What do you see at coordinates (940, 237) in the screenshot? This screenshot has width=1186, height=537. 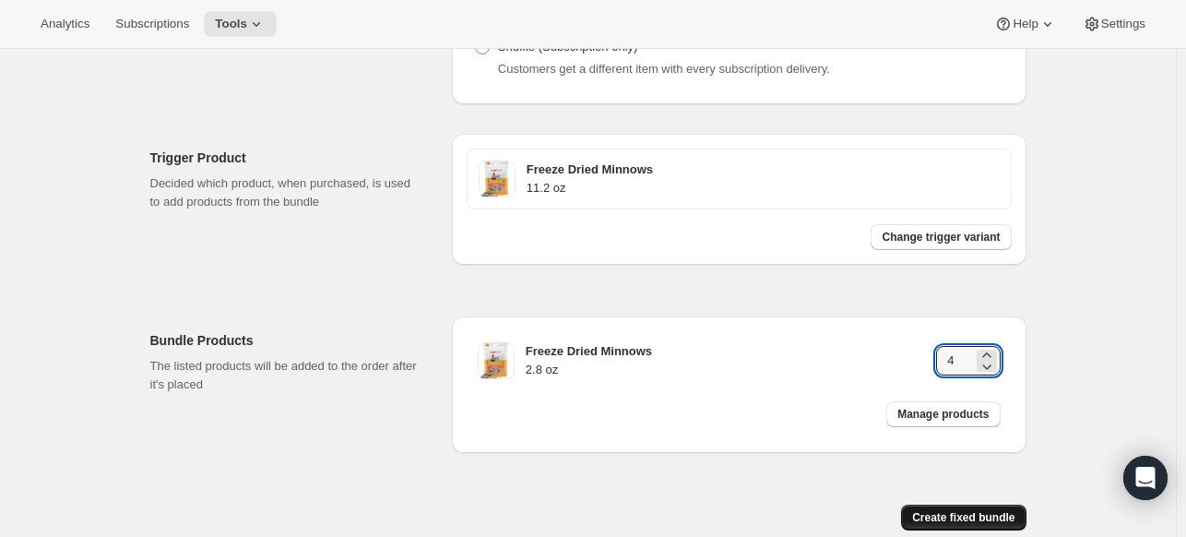 I see `button: Change trigger variant` at bounding box center [940, 237].